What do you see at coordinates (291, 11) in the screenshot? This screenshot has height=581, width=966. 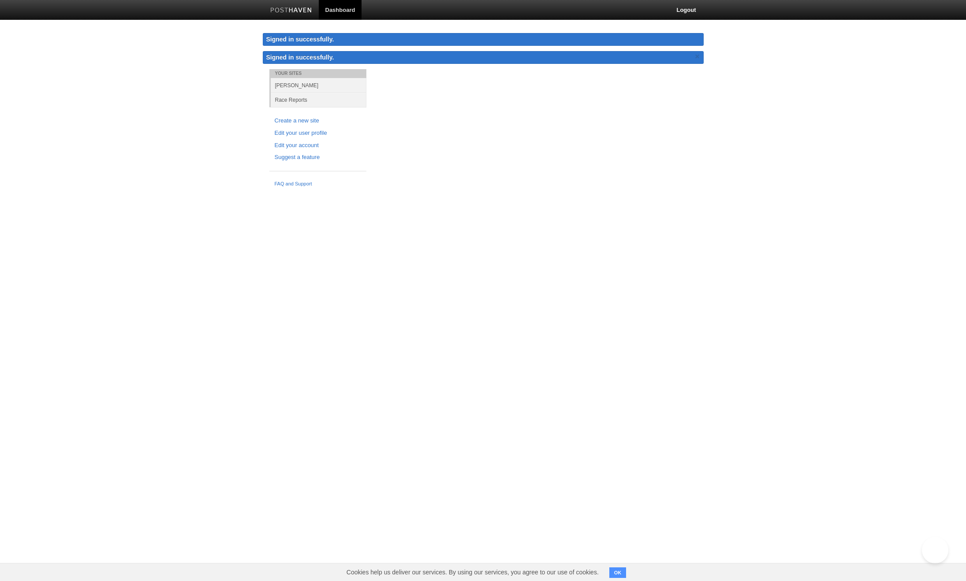 I see `img: Posthaven-bar` at bounding box center [291, 11].